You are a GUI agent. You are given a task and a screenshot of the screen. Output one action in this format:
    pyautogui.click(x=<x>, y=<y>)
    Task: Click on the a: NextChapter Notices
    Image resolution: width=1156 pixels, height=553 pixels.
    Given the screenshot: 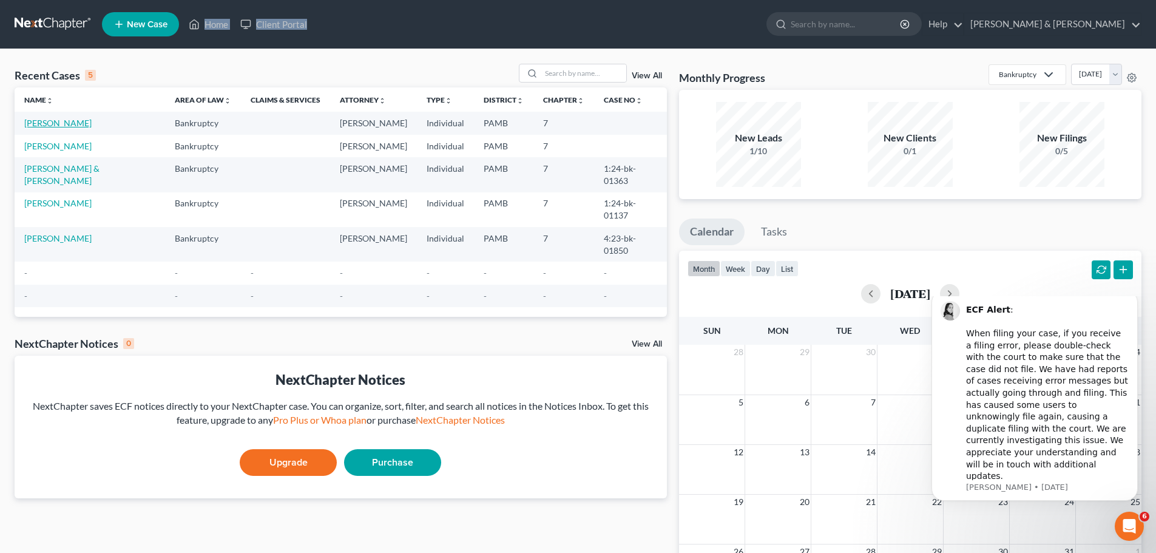 What is the action you would take?
    pyautogui.click(x=460, y=419)
    